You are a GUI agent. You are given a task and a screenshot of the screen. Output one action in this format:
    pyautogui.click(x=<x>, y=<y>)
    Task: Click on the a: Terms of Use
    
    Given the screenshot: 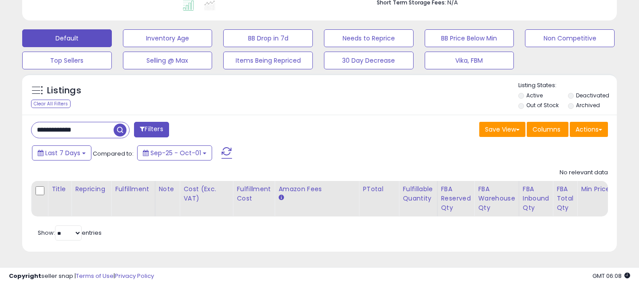 What is the action you would take?
    pyautogui.click(x=95, y=275)
    